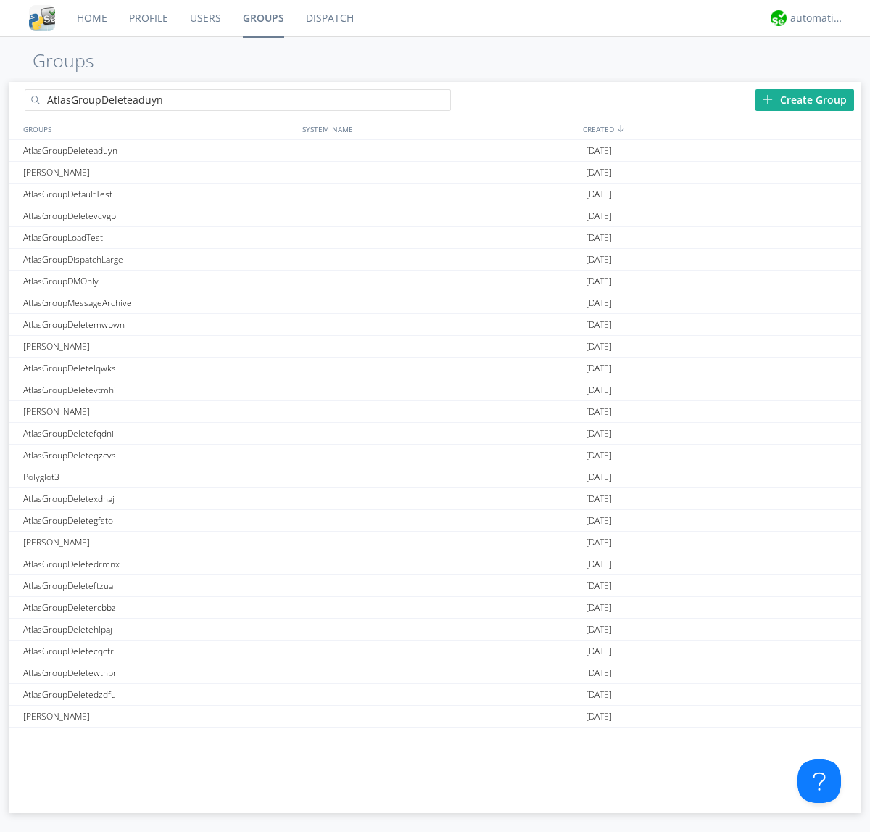 The image size is (870, 832). I want to click on div: AtlasGroupDeletexdnaj, so click(159, 498).